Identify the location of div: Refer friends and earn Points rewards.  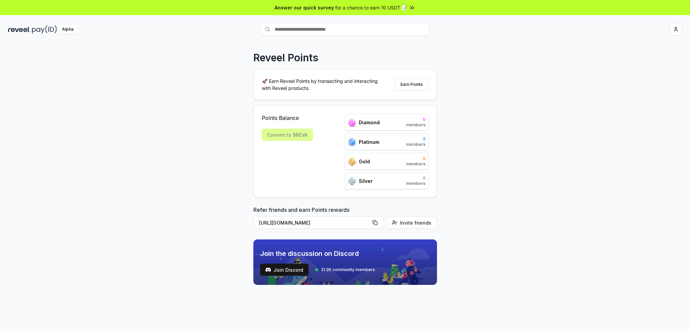
(345, 219).